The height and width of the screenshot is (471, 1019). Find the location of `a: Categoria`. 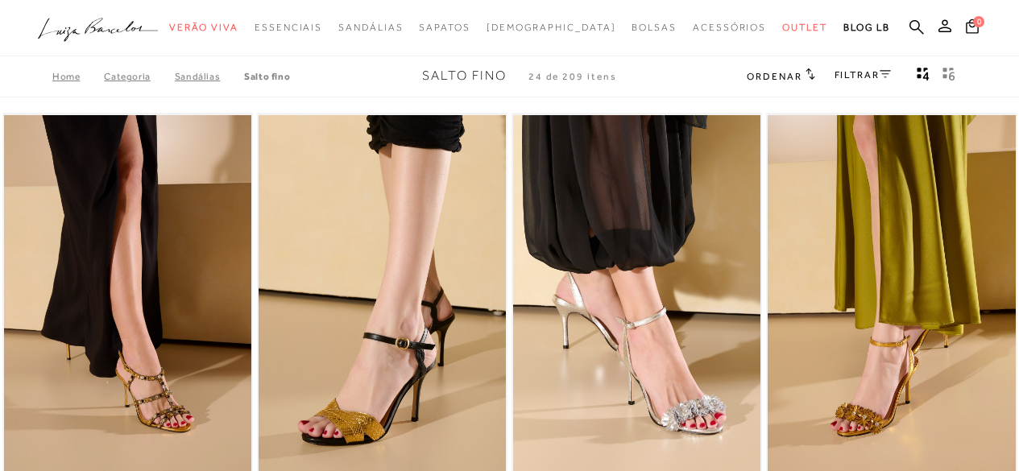

a: Categoria is located at coordinates (139, 77).